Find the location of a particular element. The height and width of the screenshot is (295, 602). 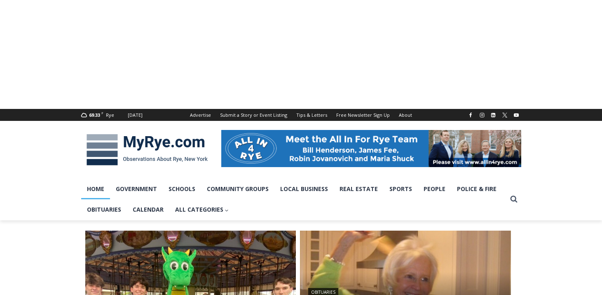

a: Community Groups is located at coordinates (238, 189).